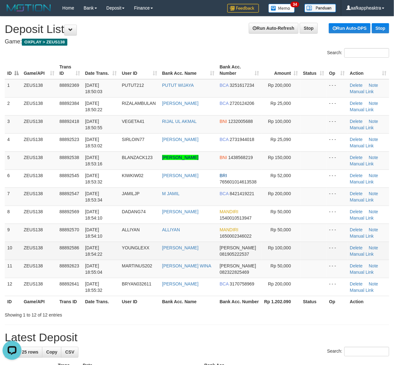 This screenshot has width=394, height=365. I want to click on span: Copy, so click(52, 352).